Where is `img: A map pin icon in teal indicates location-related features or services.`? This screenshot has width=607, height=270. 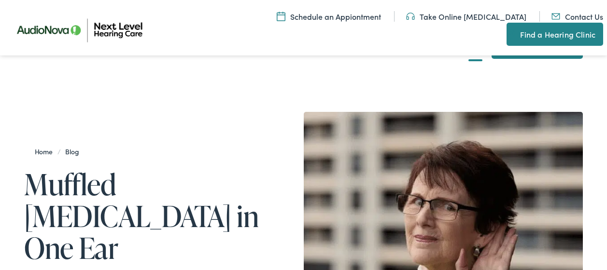
img: A map pin icon in teal indicates location-related features or services. is located at coordinates (511, 34).